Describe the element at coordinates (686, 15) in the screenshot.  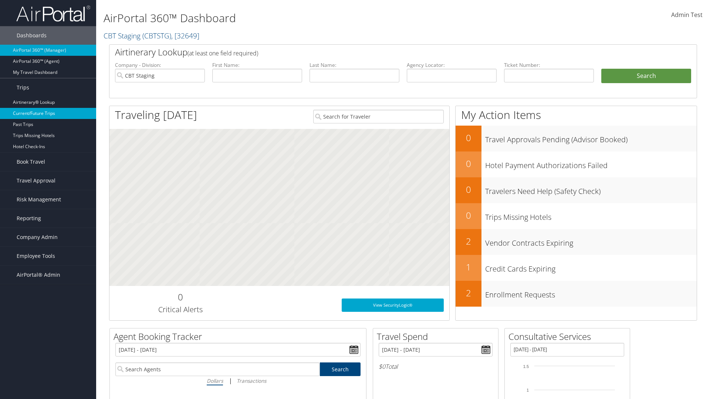
I see `a: Admin Test` at that location.